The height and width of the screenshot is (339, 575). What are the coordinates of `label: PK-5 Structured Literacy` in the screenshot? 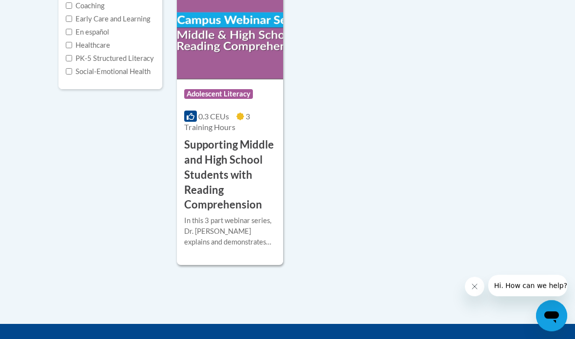 It's located at (110, 58).